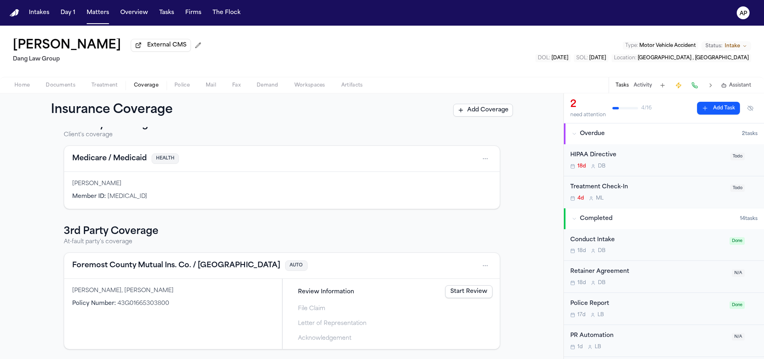  What do you see at coordinates (14, 13) in the screenshot?
I see `img: Finch Logo` at bounding box center [14, 13].